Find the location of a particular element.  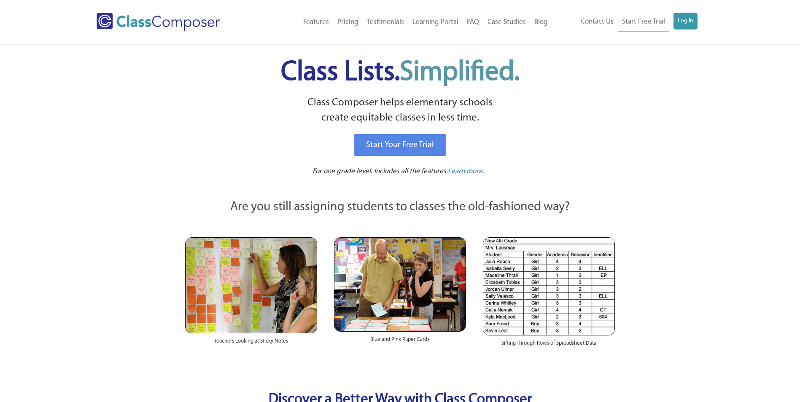

div: Sifting Through Rows of Spreadsheet Data is located at coordinates (549, 346).